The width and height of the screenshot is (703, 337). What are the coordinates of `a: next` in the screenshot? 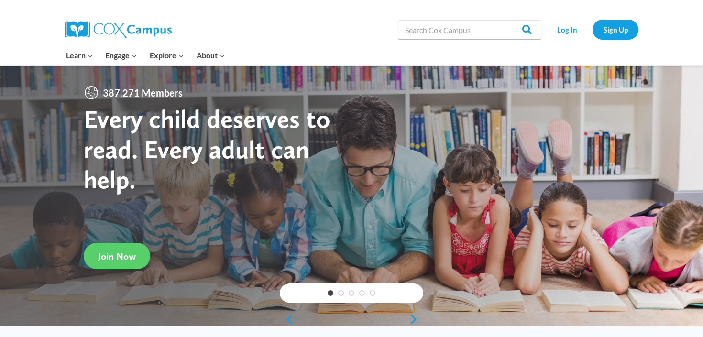 It's located at (416, 319).